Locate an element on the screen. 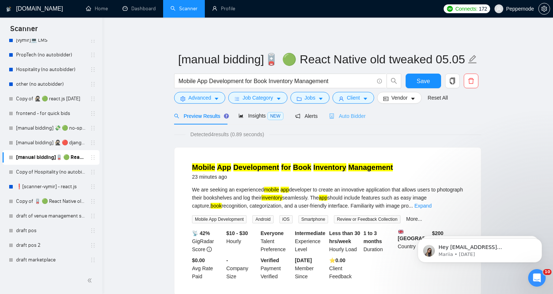  button: copy is located at coordinates (453, 81).